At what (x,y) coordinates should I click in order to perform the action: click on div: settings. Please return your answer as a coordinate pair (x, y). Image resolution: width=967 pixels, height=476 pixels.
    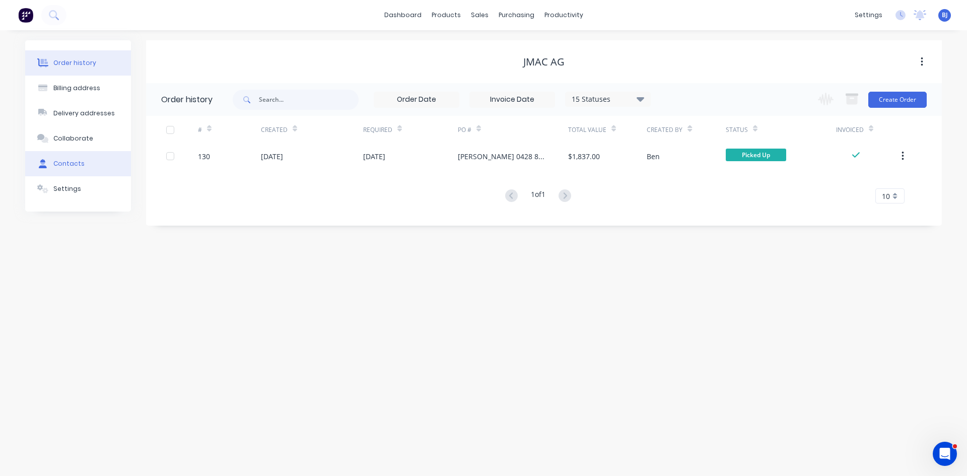
    Looking at the image, I should click on (868, 15).